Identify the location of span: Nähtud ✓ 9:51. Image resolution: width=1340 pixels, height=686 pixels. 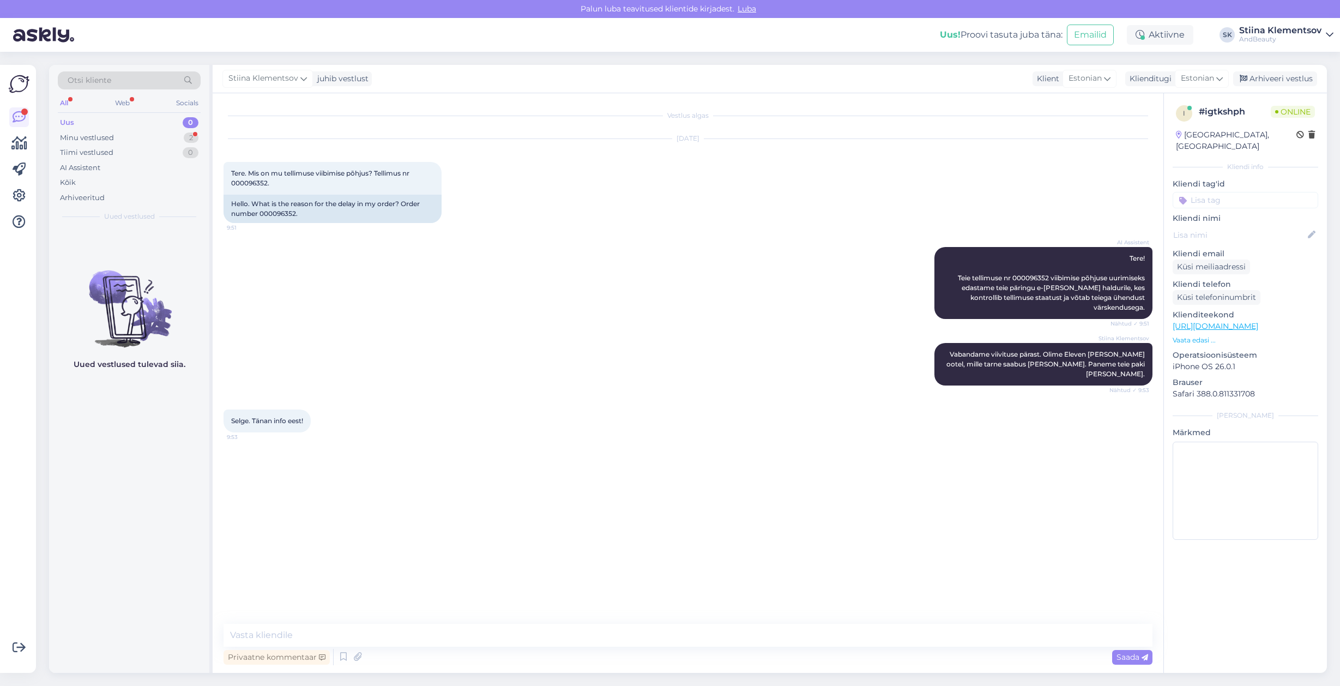
(1128, 323).